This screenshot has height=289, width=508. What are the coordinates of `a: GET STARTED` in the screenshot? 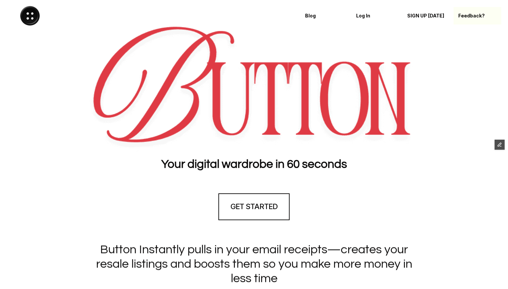 It's located at (254, 207).